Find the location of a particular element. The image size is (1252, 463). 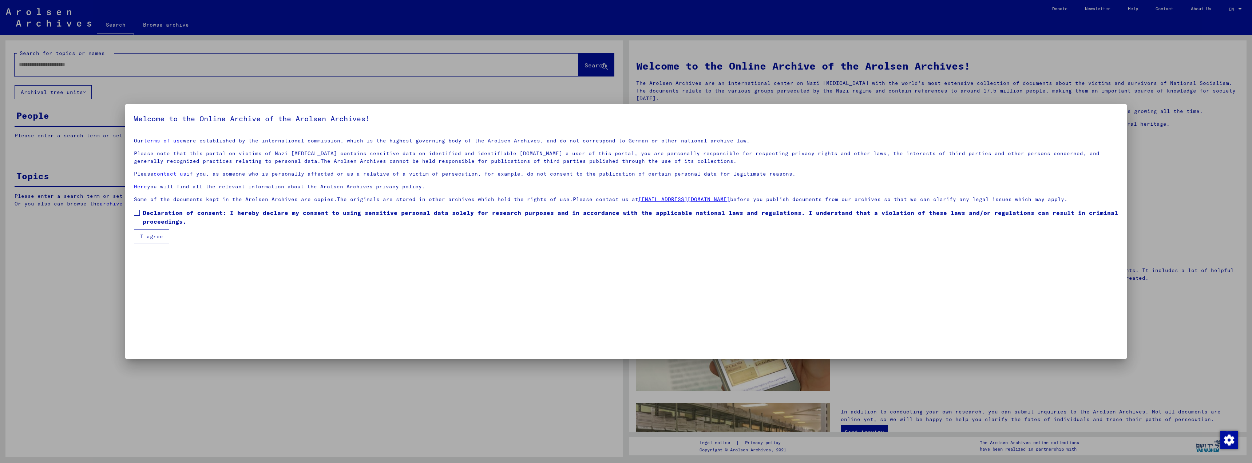

a: contact us is located at coordinates (170, 174).